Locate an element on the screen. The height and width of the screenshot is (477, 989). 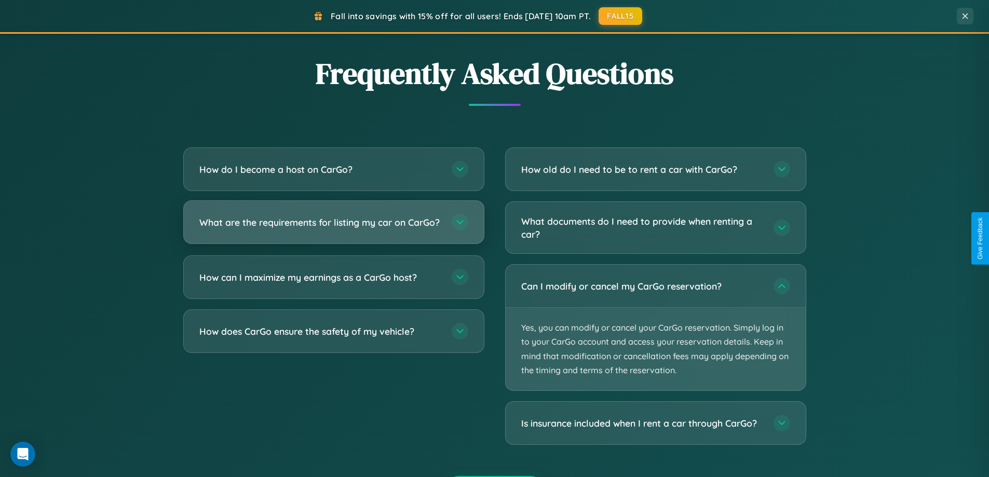
h3: How old do I need to be to rent a car with CarGo? is located at coordinates (642, 169).